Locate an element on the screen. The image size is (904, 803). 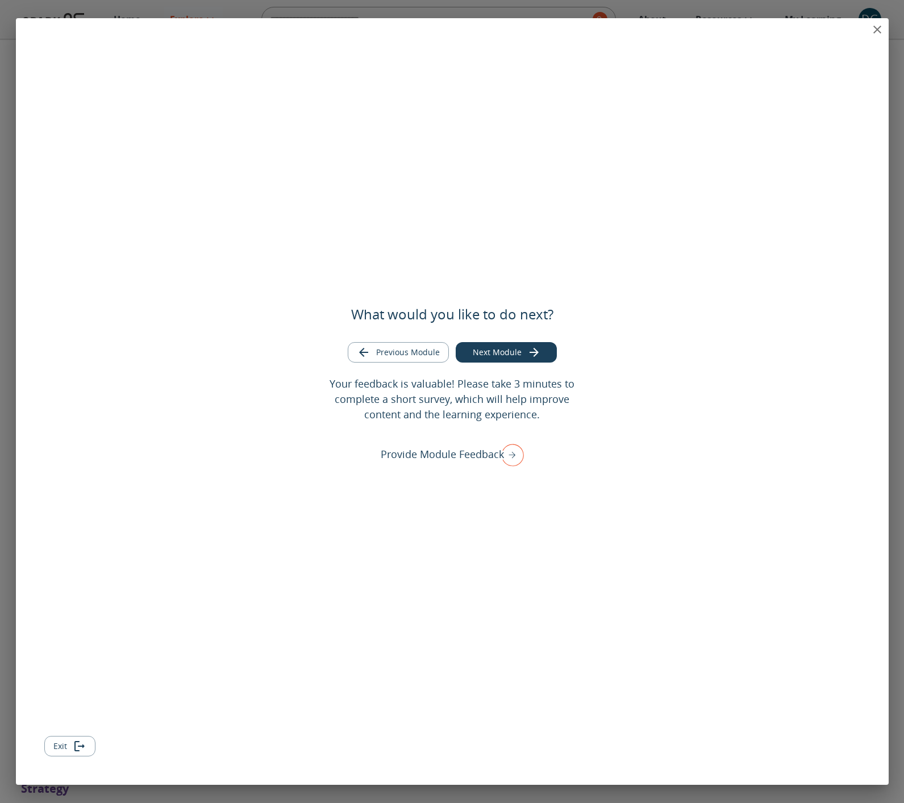
img: right arrow is located at coordinates (510, 455).